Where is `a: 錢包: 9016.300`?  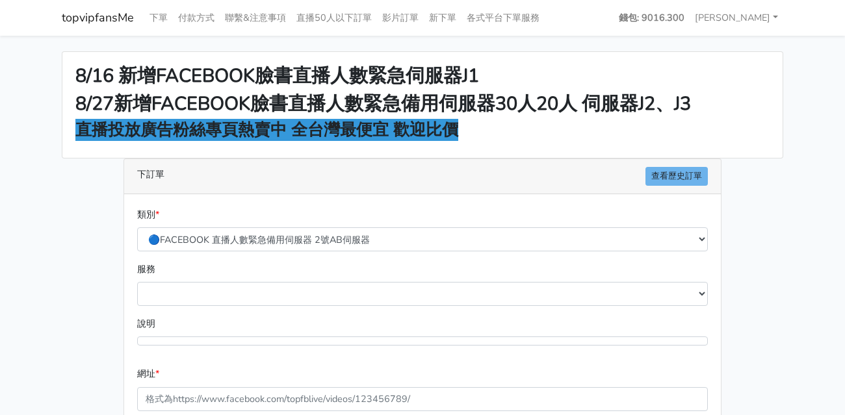
a: 錢包: 9016.300 is located at coordinates (651, 18).